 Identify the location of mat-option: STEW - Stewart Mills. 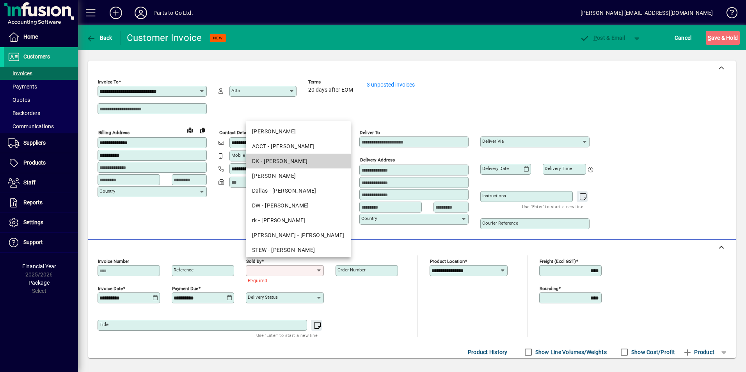
(298, 250).